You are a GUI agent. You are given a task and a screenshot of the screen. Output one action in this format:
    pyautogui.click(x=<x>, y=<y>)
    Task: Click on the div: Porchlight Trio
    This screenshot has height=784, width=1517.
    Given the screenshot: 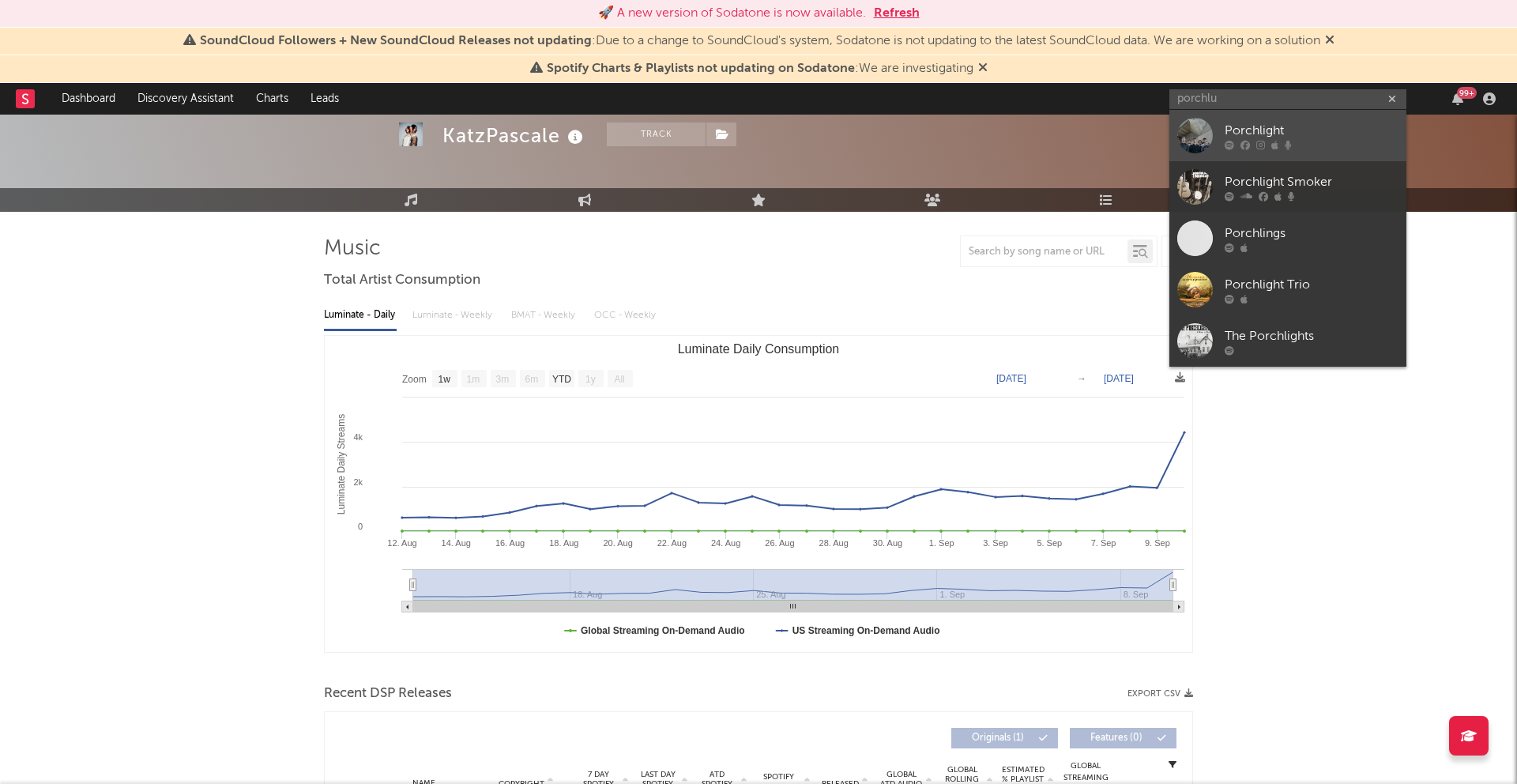 What is the action you would take?
    pyautogui.click(x=1312, y=284)
    